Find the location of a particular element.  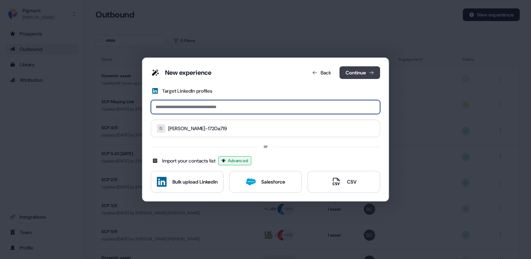

div: CSV is located at coordinates (351, 182).